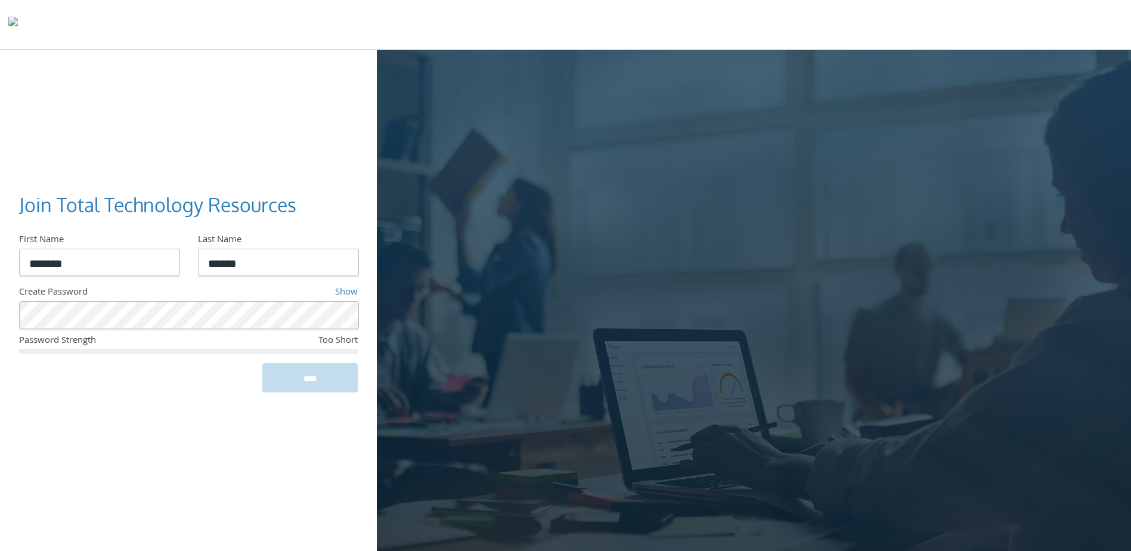 This screenshot has width=1131, height=551. Describe the element at coordinates (127, 293) in the screenshot. I see `div: Create Password` at that location.